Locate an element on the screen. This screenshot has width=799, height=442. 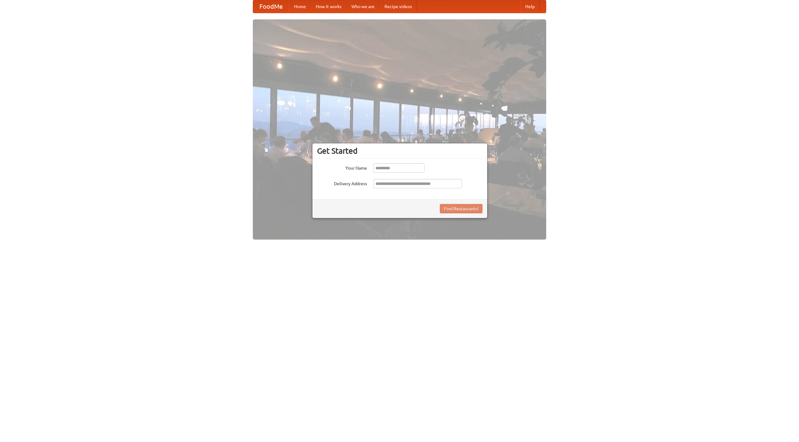
label: Delivery Address is located at coordinates (342, 183).